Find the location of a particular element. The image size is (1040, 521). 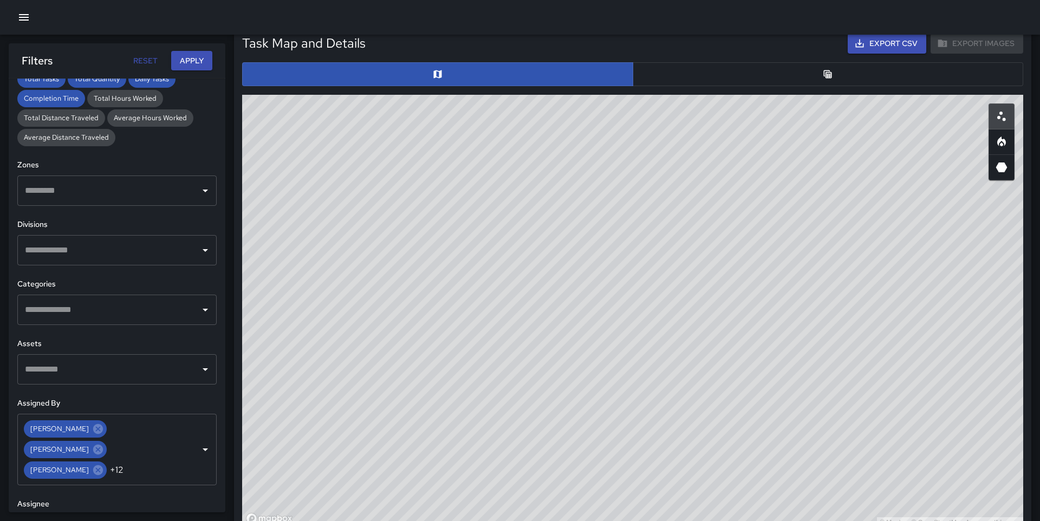

h6: Divisions is located at coordinates (117, 225).